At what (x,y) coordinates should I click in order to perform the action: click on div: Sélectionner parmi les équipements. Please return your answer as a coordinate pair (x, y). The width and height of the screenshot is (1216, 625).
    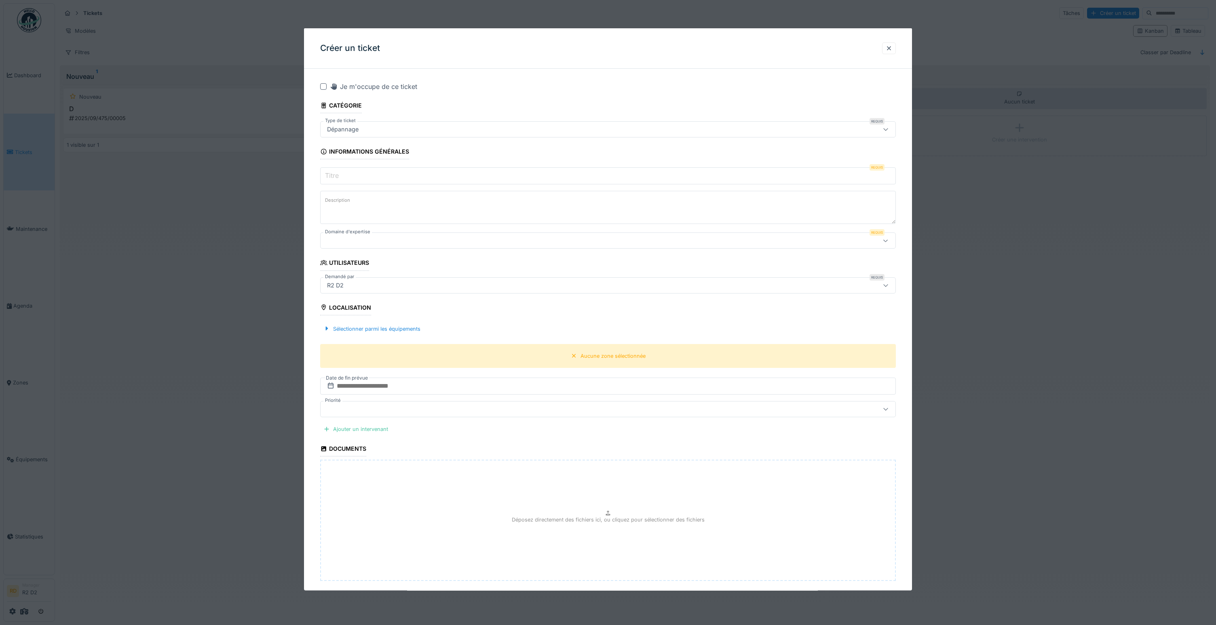
    Looking at the image, I should click on (372, 328).